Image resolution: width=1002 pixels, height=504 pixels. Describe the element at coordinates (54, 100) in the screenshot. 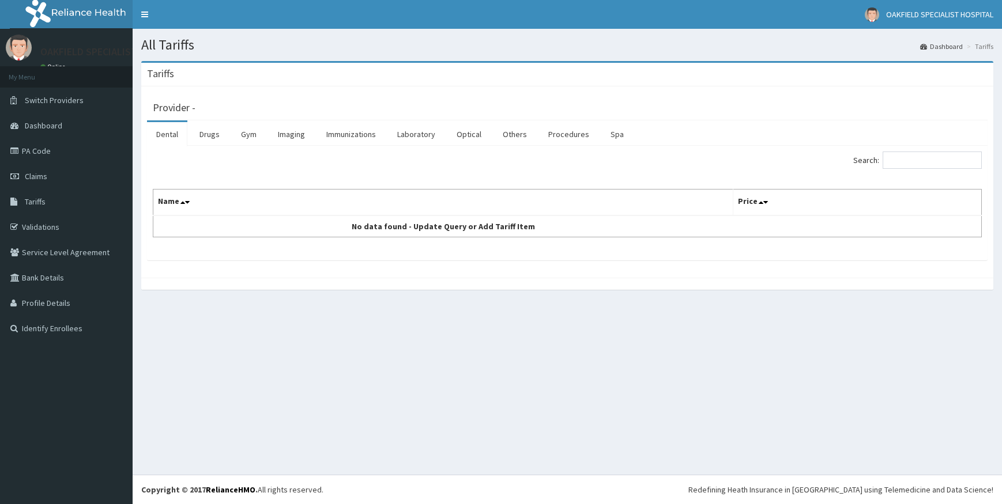

I see `span: Switch Providers` at that location.